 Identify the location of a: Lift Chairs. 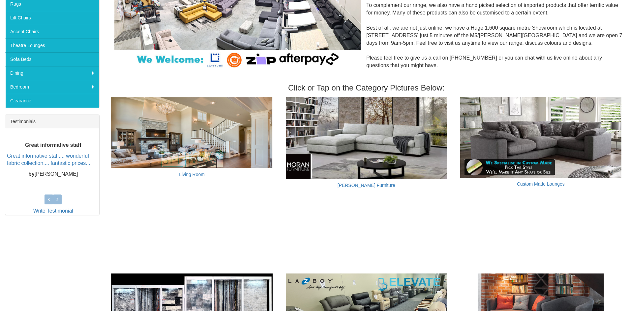
(52, 18).